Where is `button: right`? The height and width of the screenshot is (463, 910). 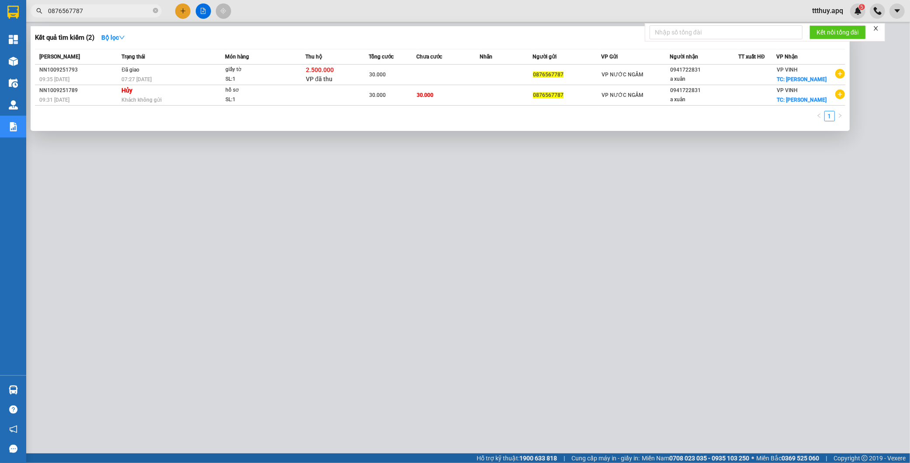
button: right is located at coordinates (840, 116).